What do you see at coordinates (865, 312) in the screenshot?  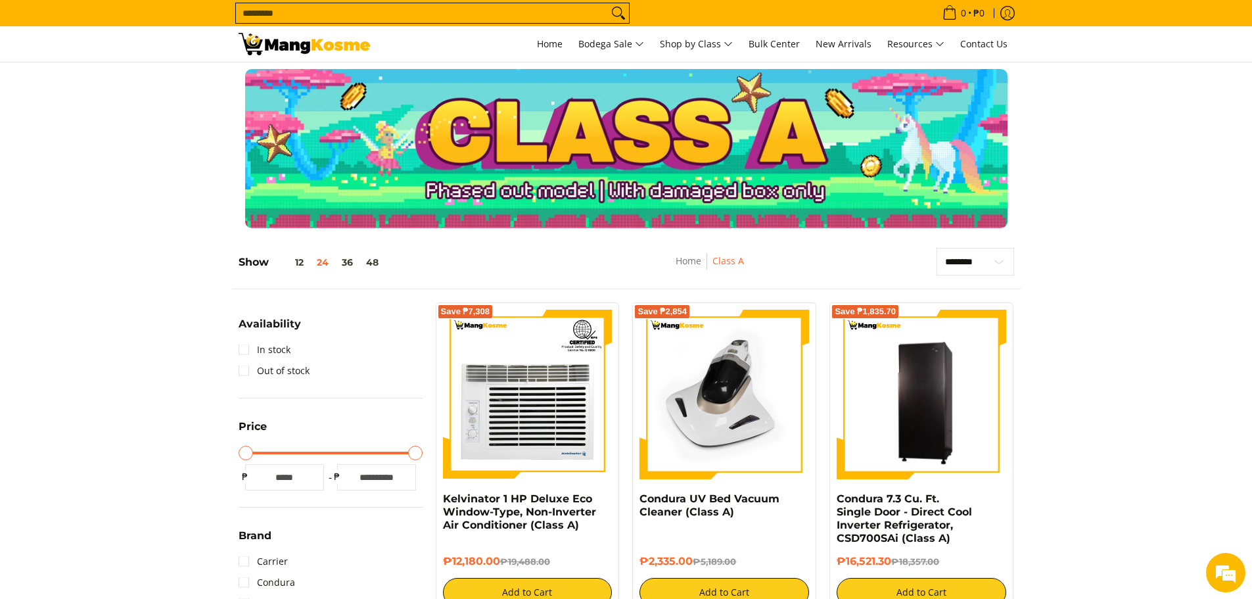 I see `span: Save ₱1,835.70` at bounding box center [865, 312].